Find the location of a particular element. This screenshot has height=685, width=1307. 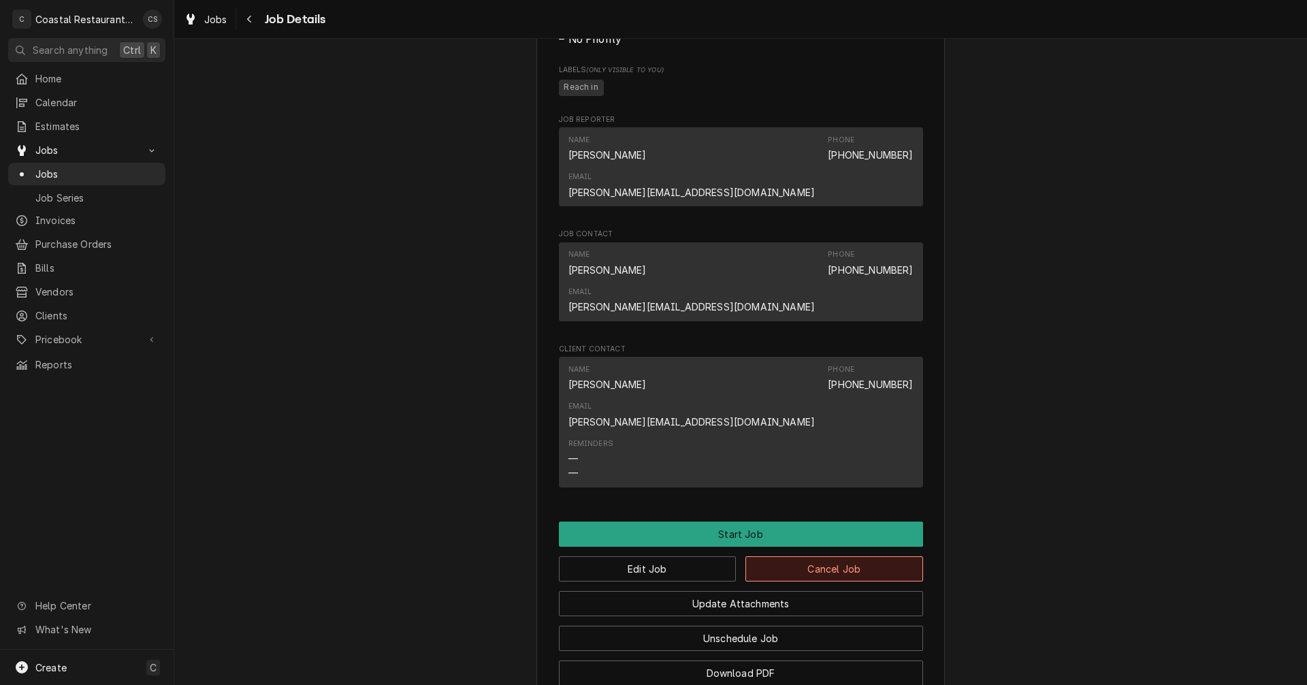

span: (Only Visible to You) is located at coordinates (624, 69).